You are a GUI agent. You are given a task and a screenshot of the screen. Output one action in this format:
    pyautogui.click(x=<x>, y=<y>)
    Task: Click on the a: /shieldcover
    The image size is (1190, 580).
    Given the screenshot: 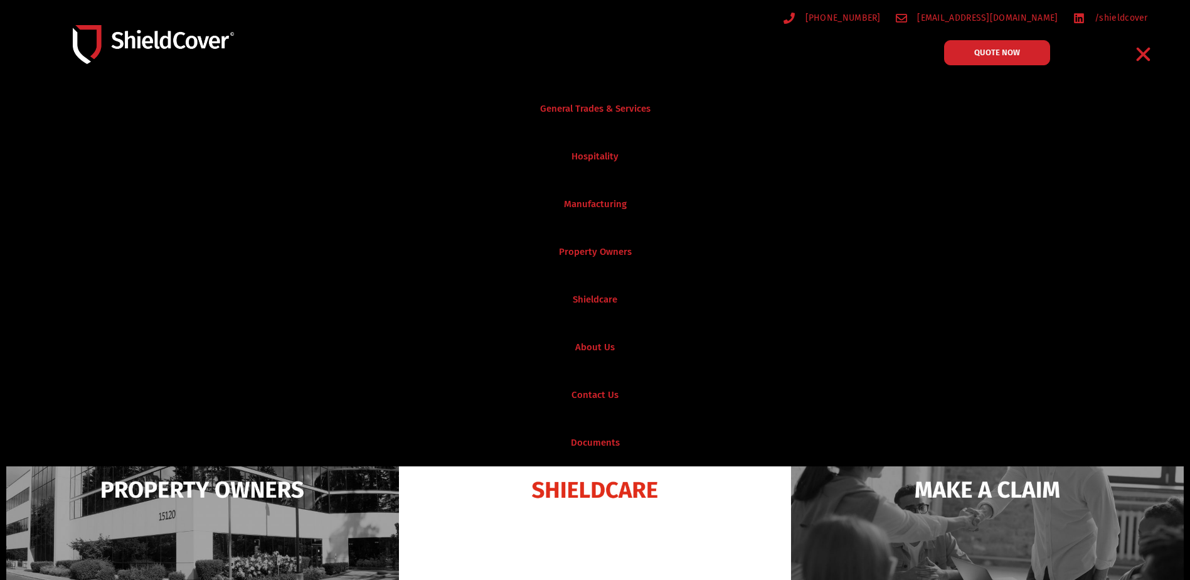 What is the action you would take?
    pyautogui.click(x=1111, y=18)
    